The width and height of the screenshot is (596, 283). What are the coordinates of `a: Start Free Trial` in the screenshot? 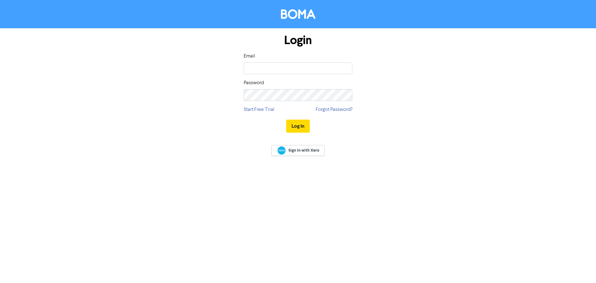 It's located at (259, 110).